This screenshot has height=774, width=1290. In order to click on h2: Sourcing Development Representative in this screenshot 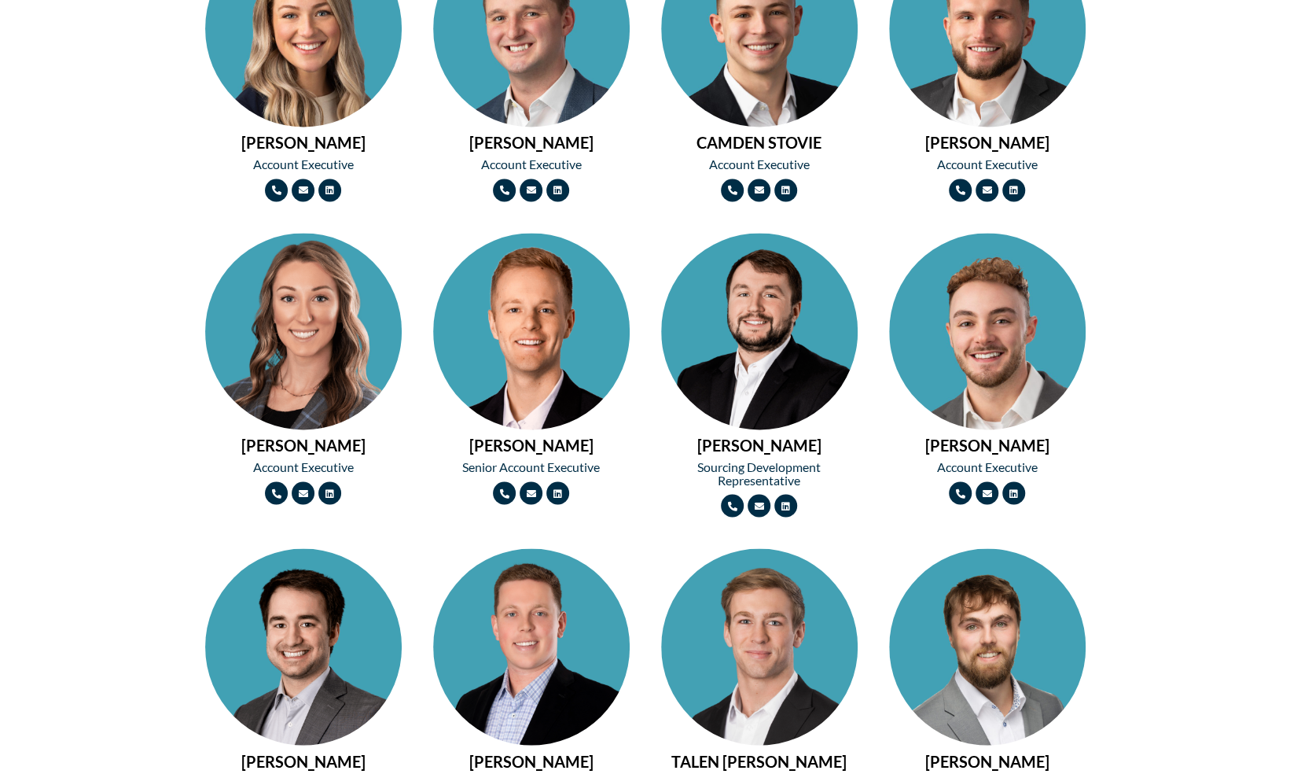, I will do `click(759, 473)`.